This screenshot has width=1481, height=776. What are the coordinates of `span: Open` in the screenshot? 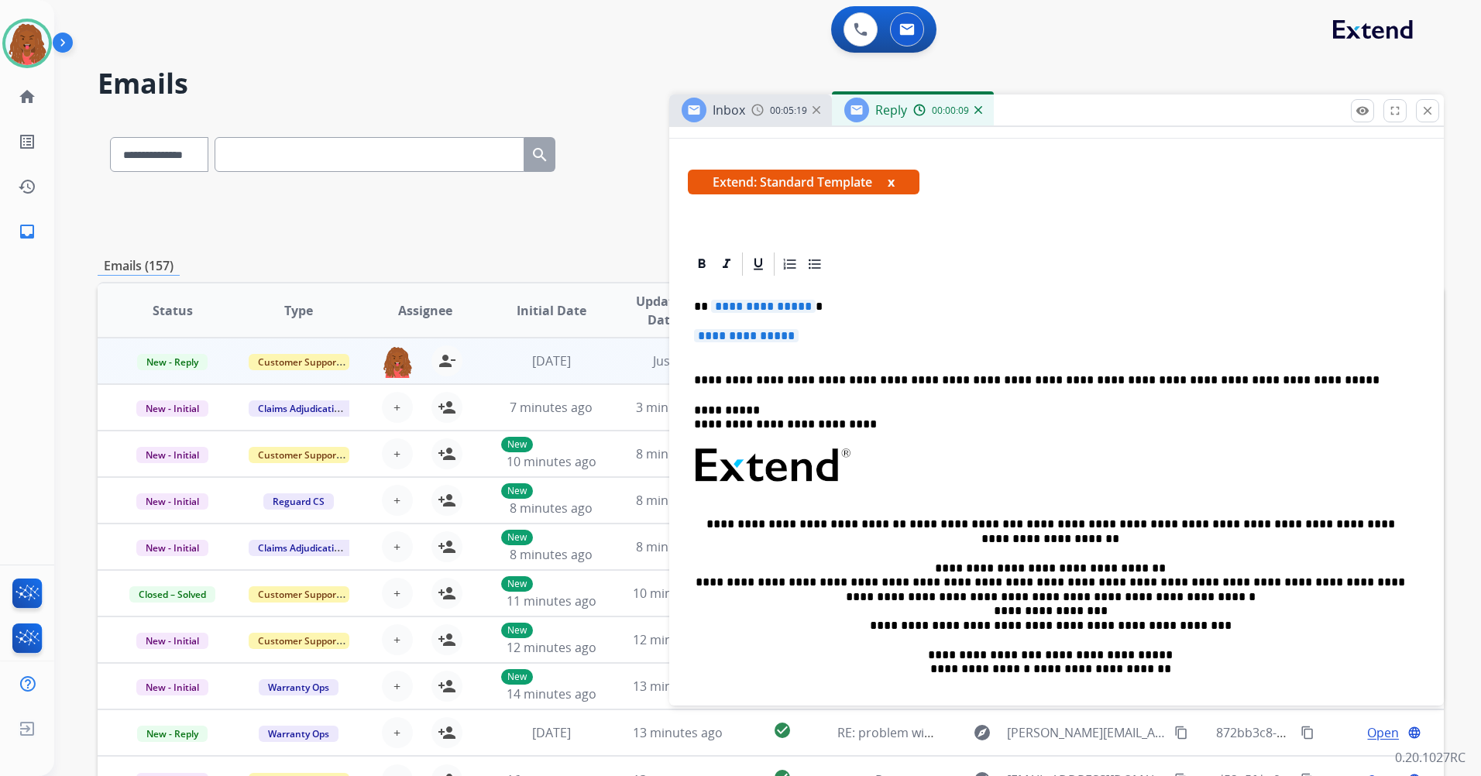 It's located at (1383, 733).